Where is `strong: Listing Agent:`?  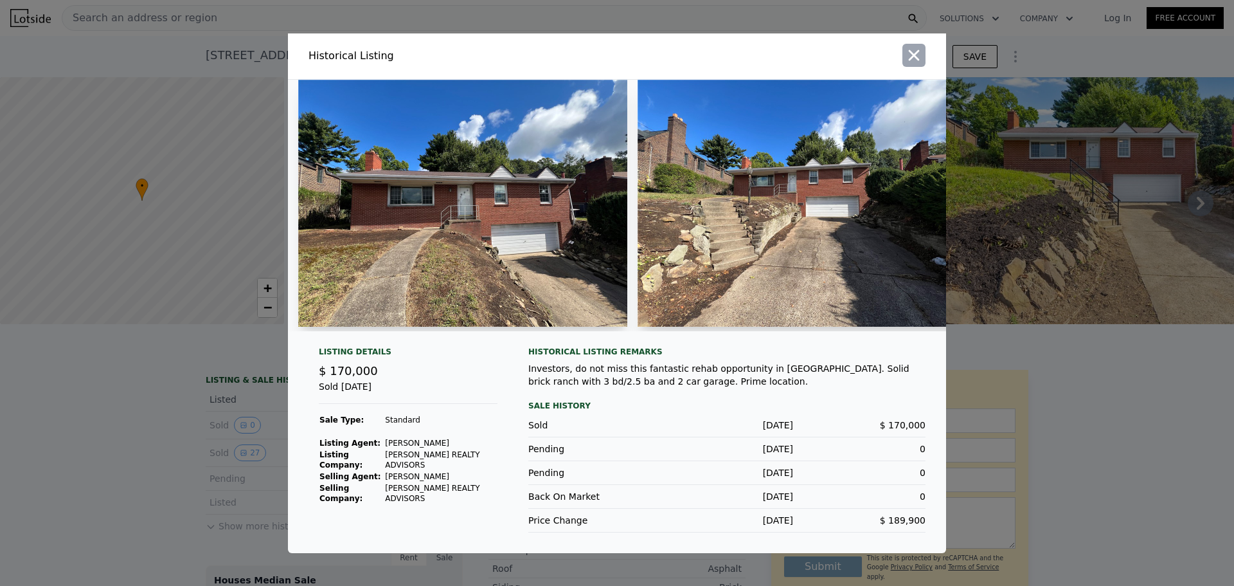
strong: Listing Agent: is located at coordinates (350, 443).